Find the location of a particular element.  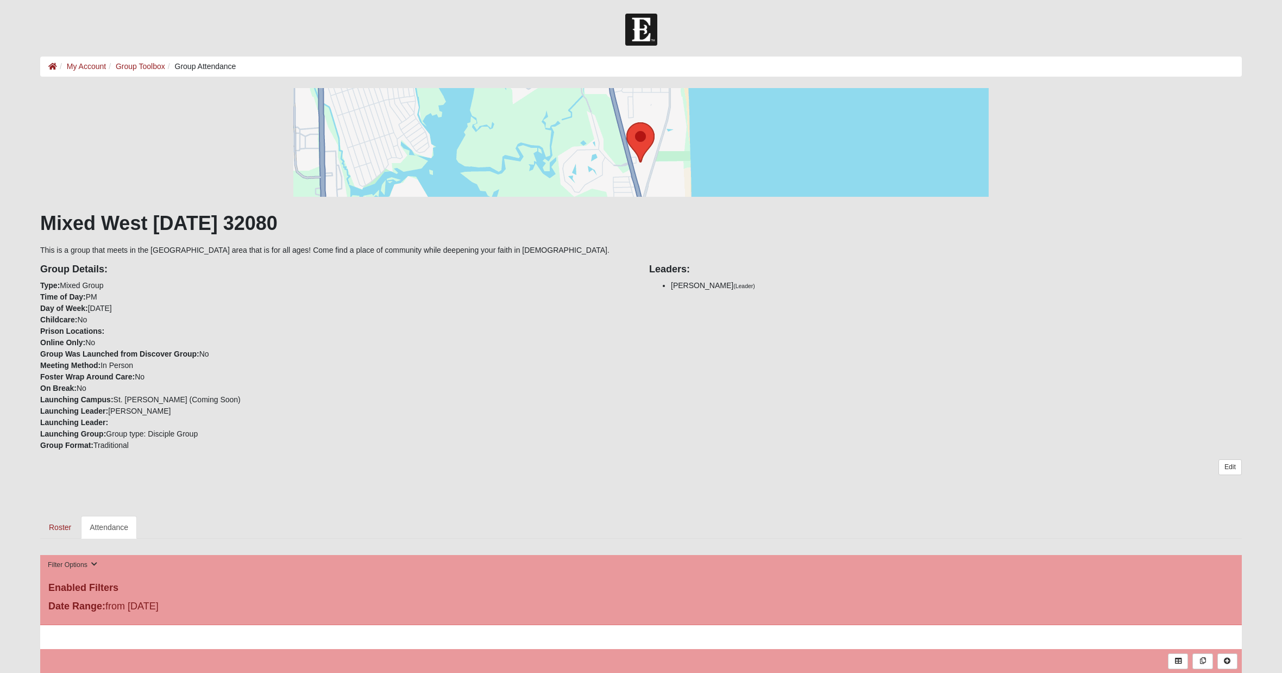

strong: Childcare: is located at coordinates (59, 319).